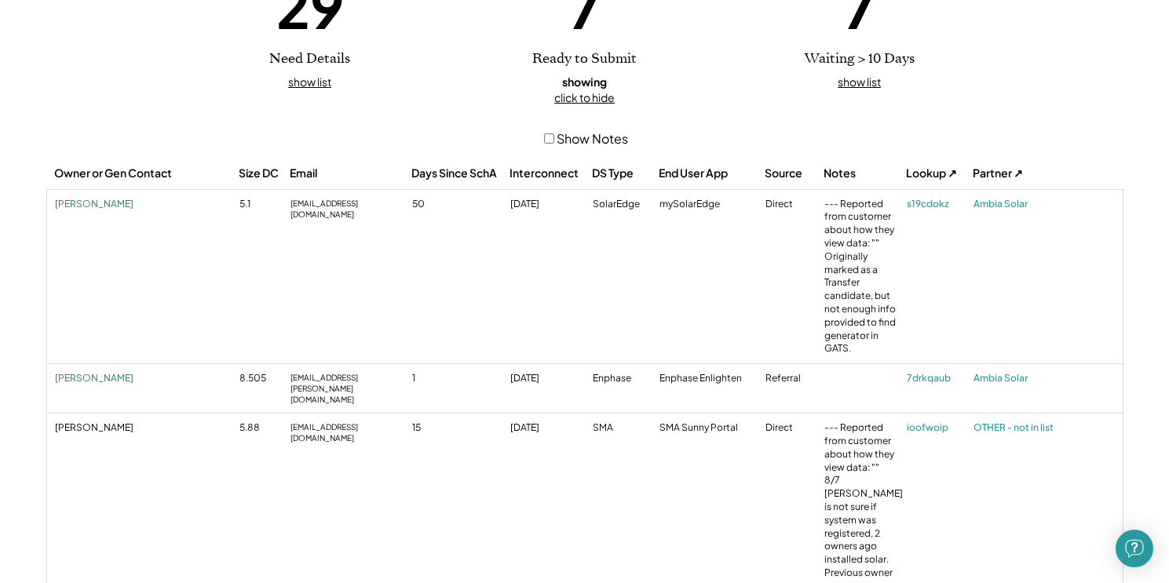 The width and height of the screenshot is (1169, 583). I want to click on div: Enphase, so click(624, 379).